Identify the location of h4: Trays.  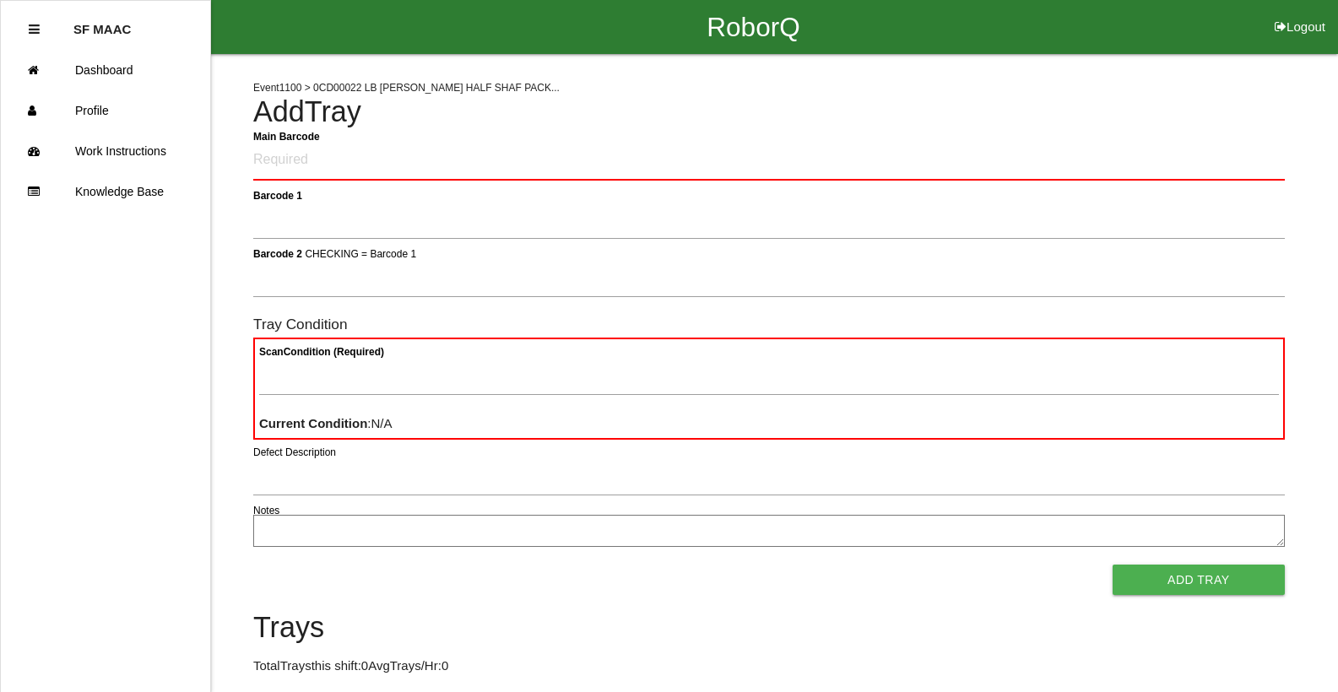
(769, 628).